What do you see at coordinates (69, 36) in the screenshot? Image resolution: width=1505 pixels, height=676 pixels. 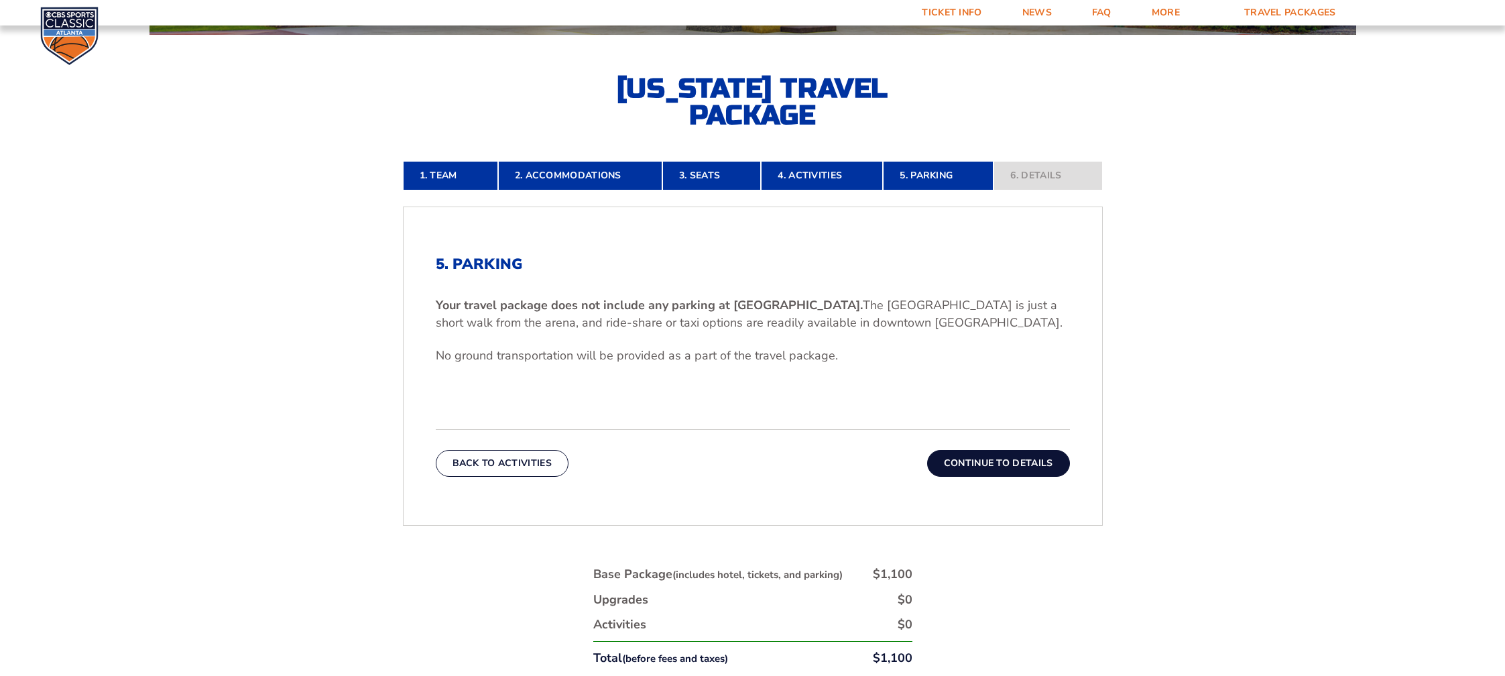 I see `img: CBS Sports Classic` at bounding box center [69, 36].